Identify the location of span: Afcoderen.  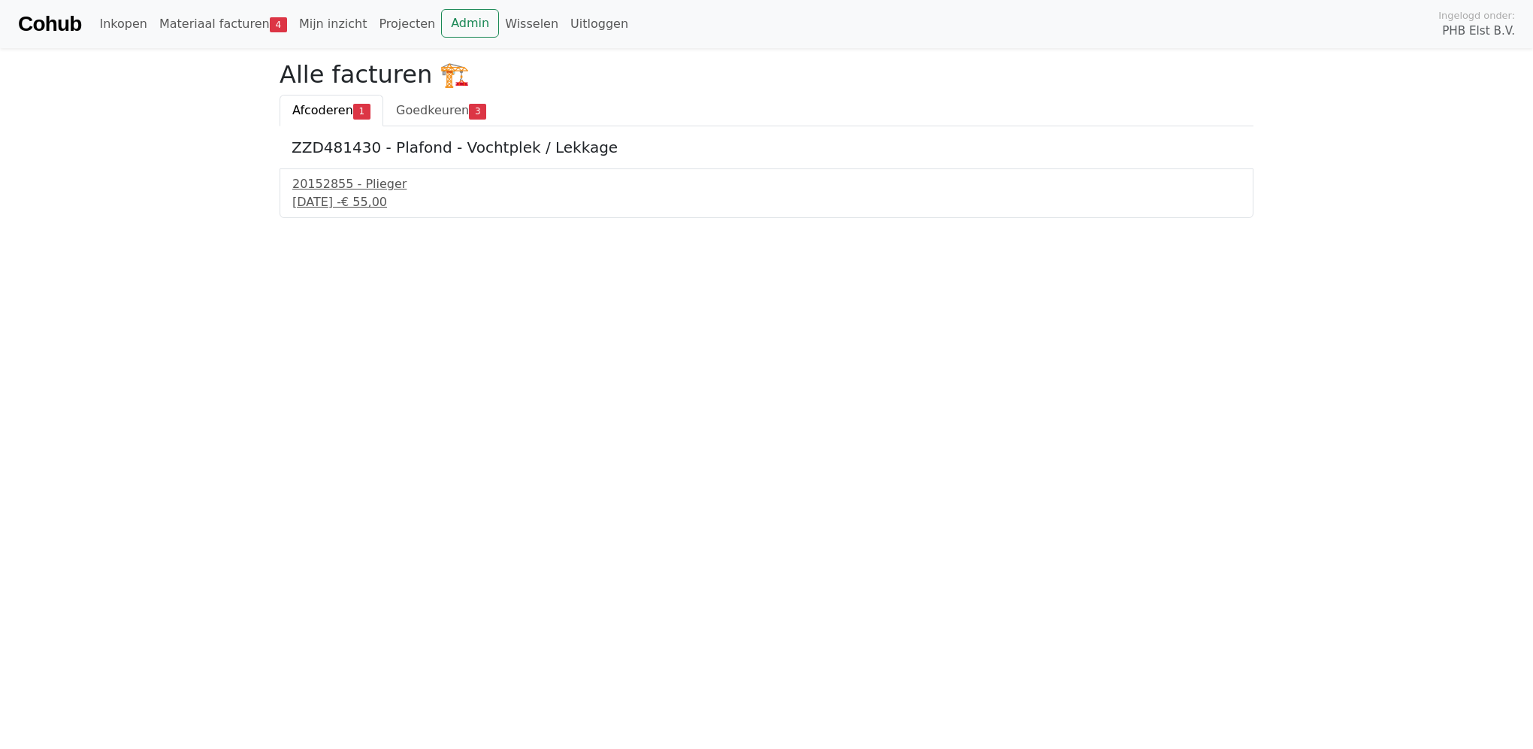
(322, 110).